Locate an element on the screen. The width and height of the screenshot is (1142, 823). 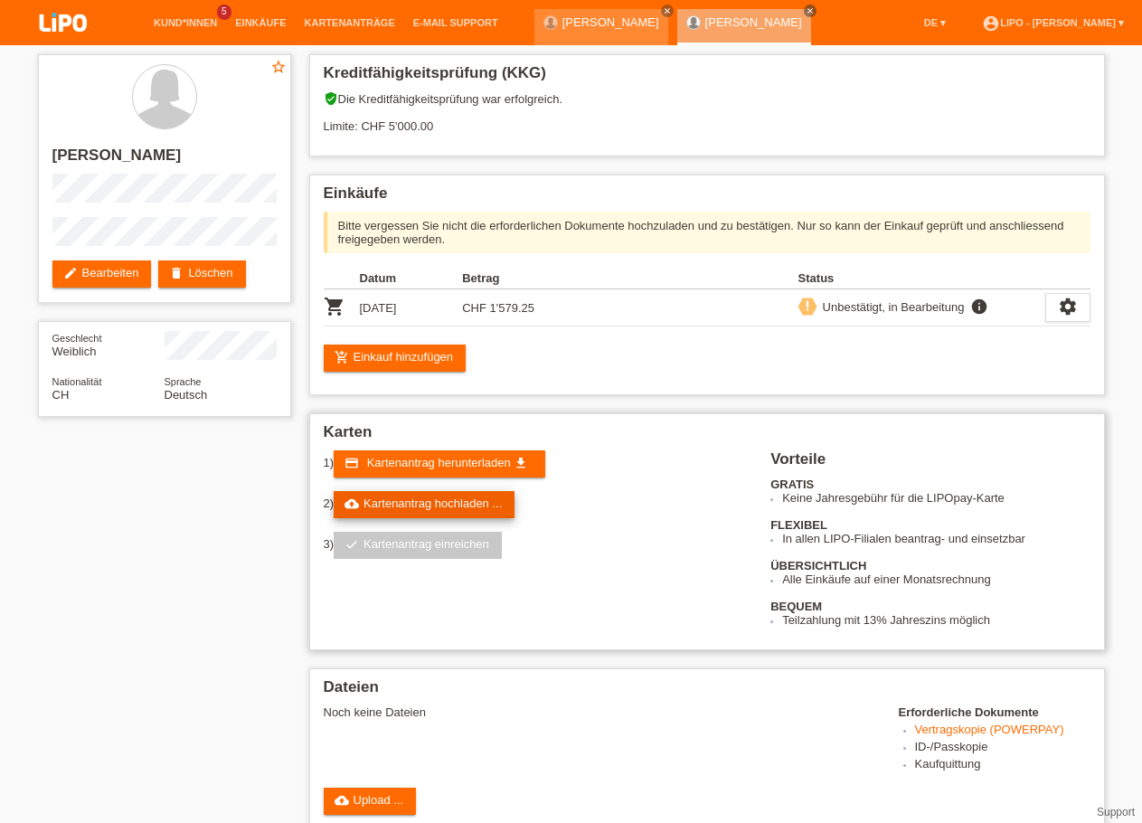
a: deleteLöschen is located at coordinates (202, 274).